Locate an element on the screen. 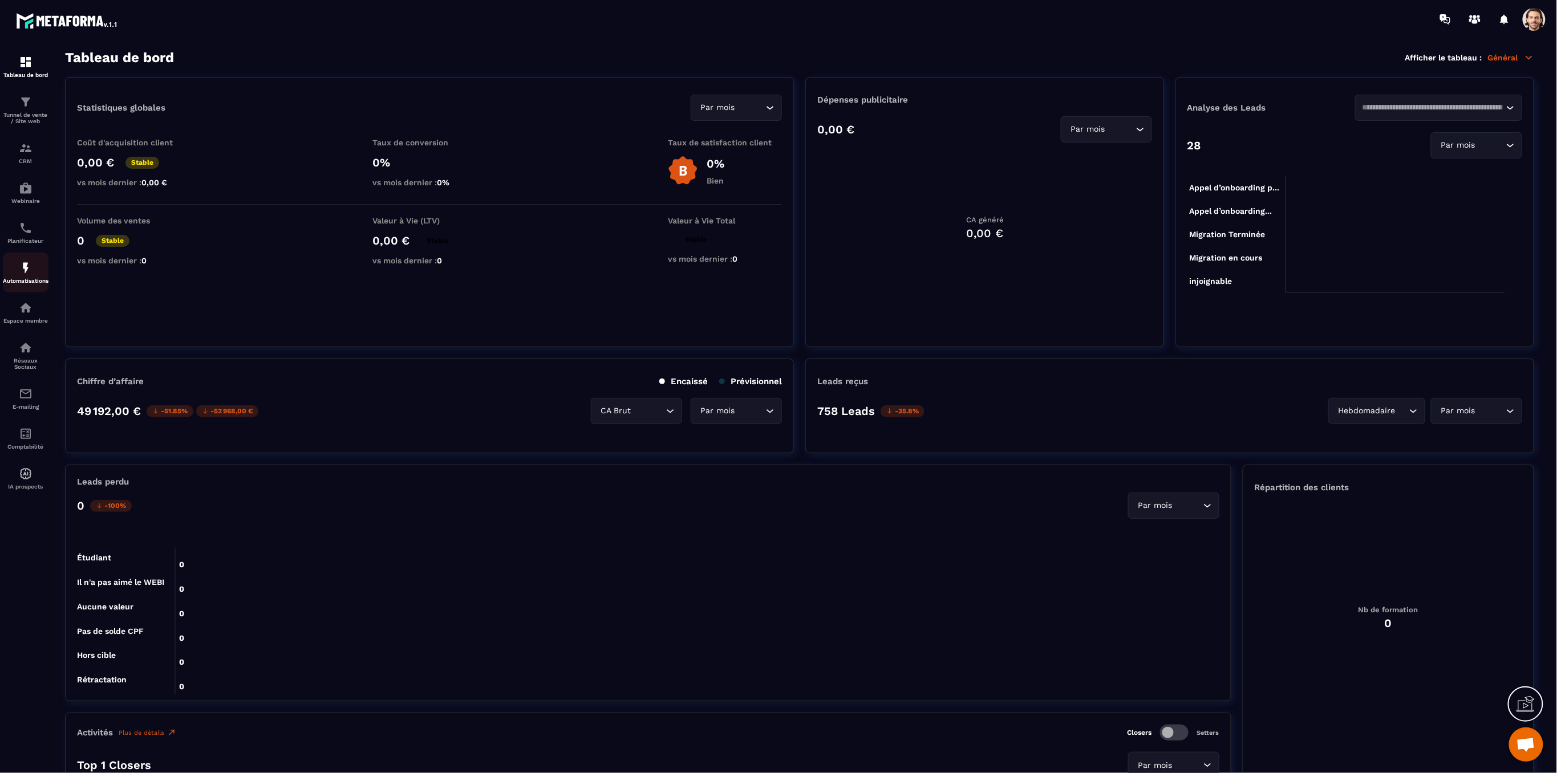  span: 0% is located at coordinates (443, 182).